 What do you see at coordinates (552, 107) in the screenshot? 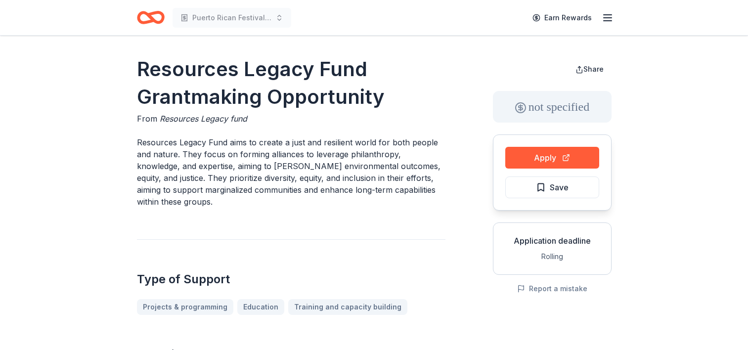
I see `div: not specified` at bounding box center [552, 107].